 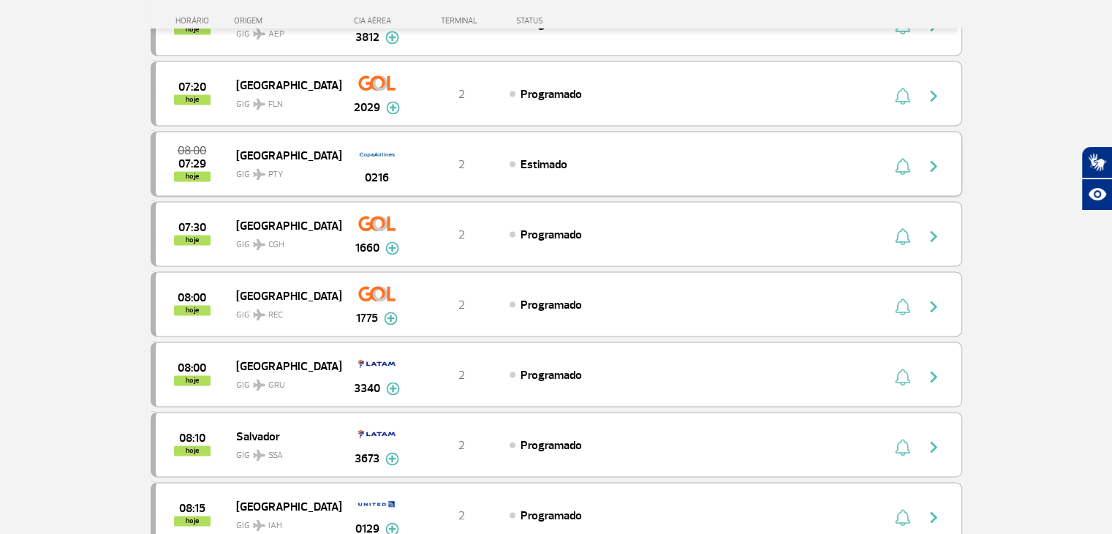 I want to click on div: TERMINAL, so click(x=461, y=20).